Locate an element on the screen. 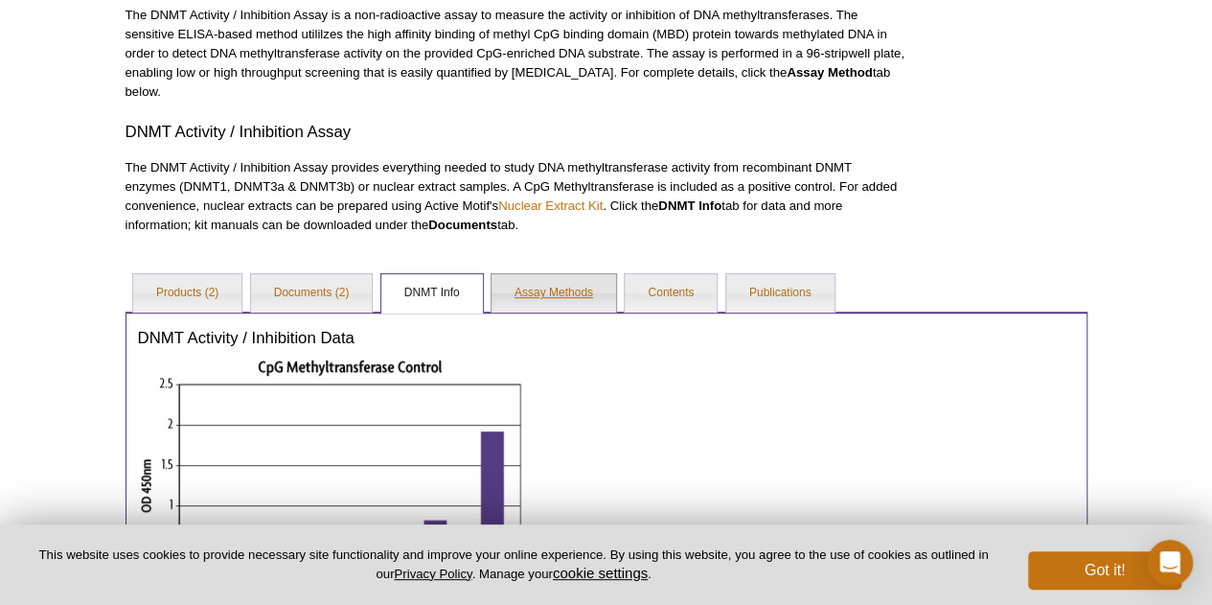 This screenshot has height=605, width=1212. strong: Documents is located at coordinates (463, 224).